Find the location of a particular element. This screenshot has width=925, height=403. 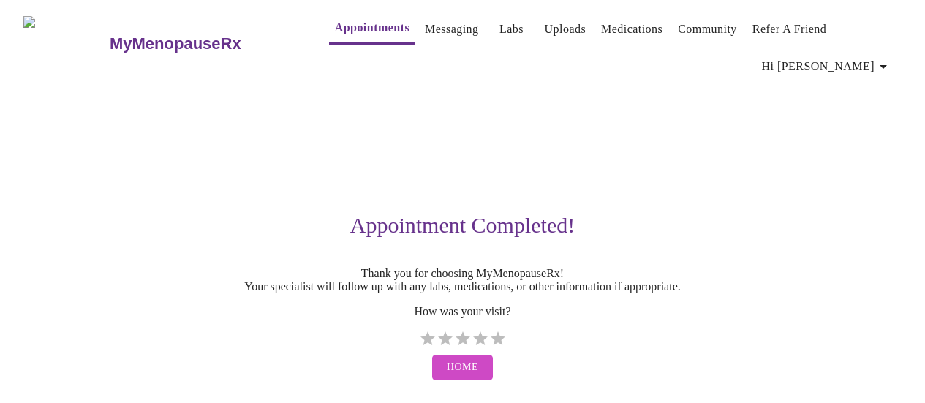

button: Uploads is located at coordinates (565, 29).